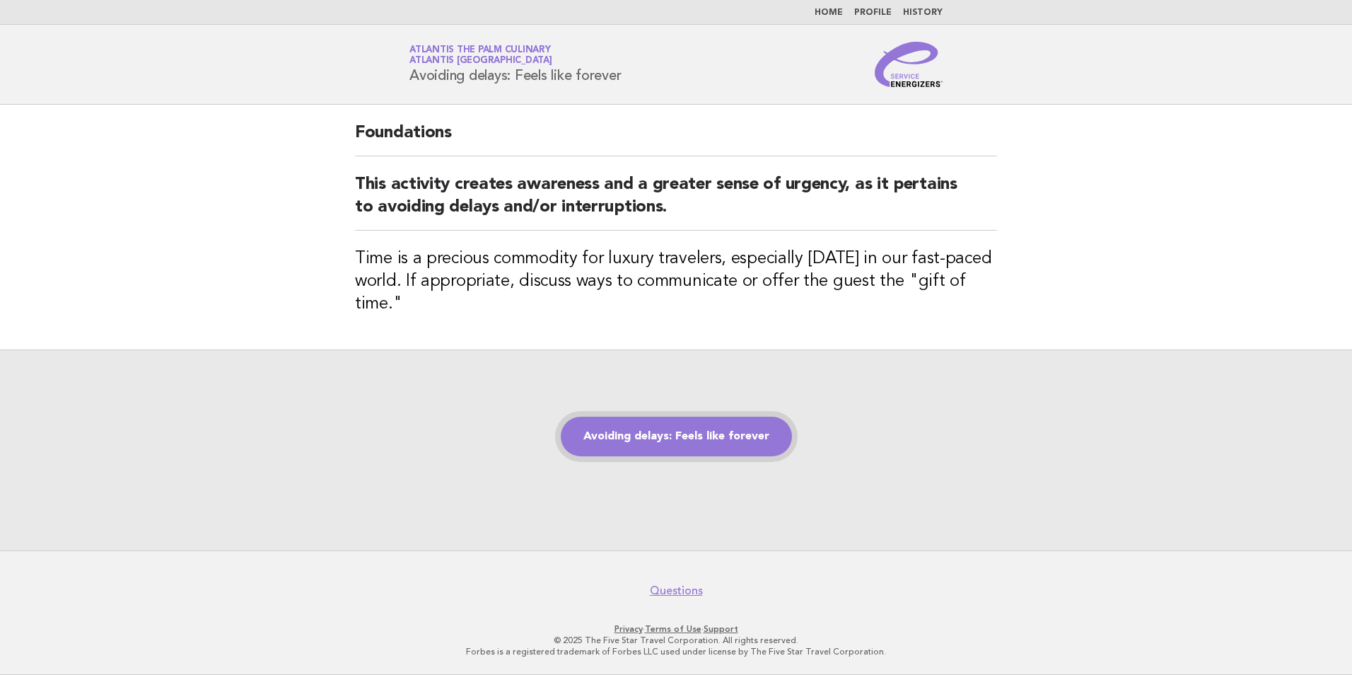 The height and width of the screenshot is (675, 1352). I want to click on p: © 2025 The Five Star Travel Corporation. All rights reserved., so click(676, 640).